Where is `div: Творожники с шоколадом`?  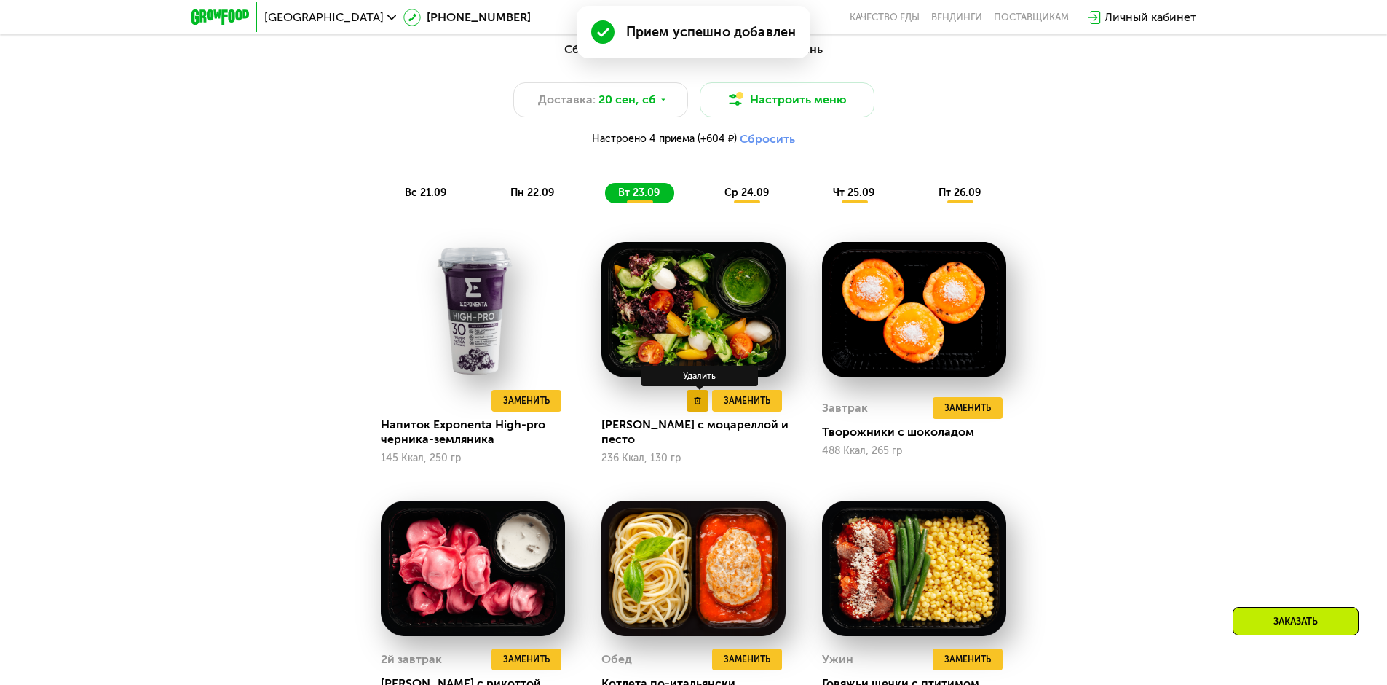
div: Творожники с шоколадом is located at coordinates (920, 432).